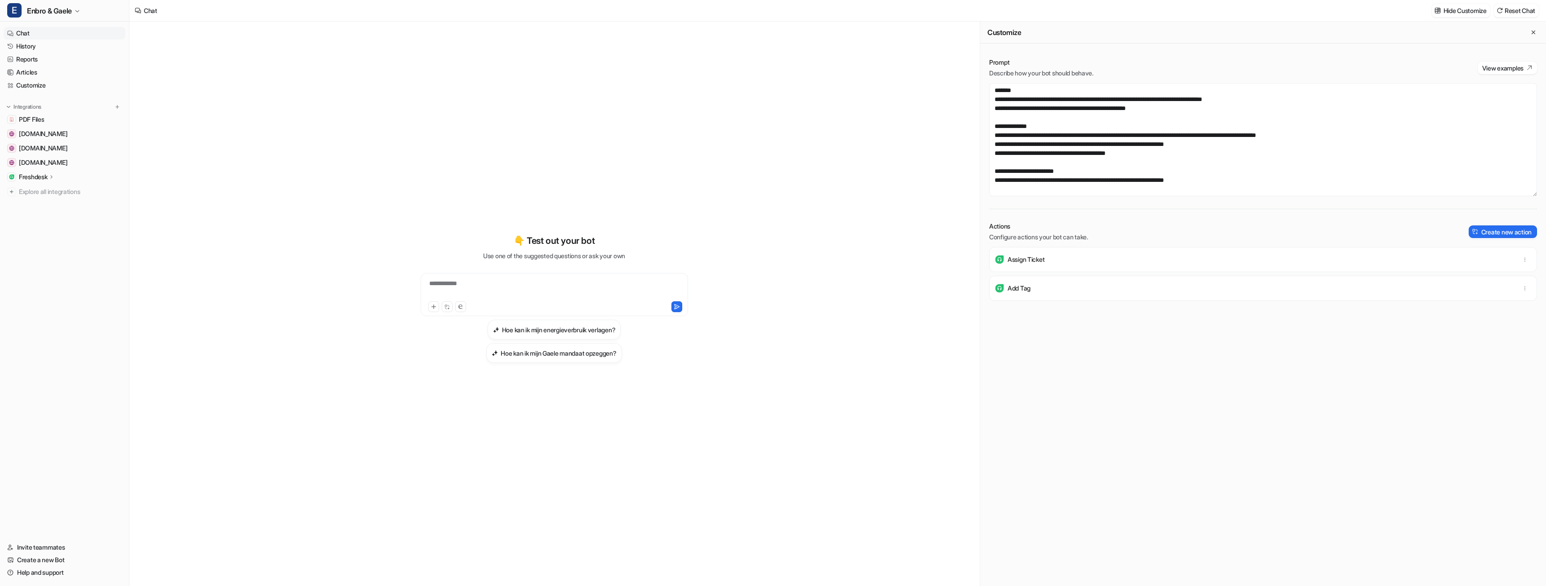  What do you see at coordinates (1039, 226) in the screenshot?
I see `p: Actions` at bounding box center [1039, 226].